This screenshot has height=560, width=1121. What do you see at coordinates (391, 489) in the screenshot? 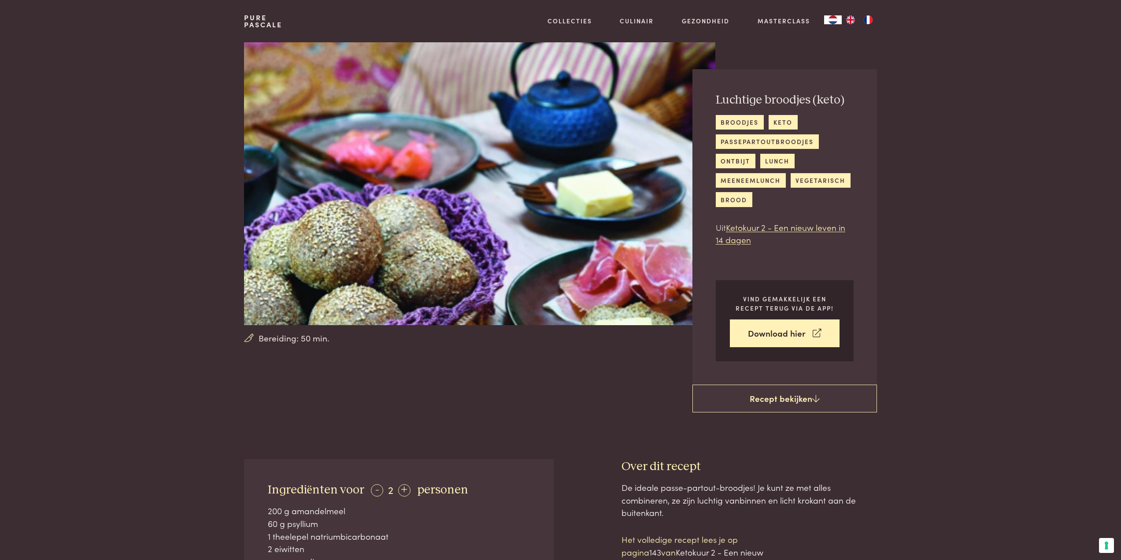
I see `span: 2` at bounding box center [391, 489].